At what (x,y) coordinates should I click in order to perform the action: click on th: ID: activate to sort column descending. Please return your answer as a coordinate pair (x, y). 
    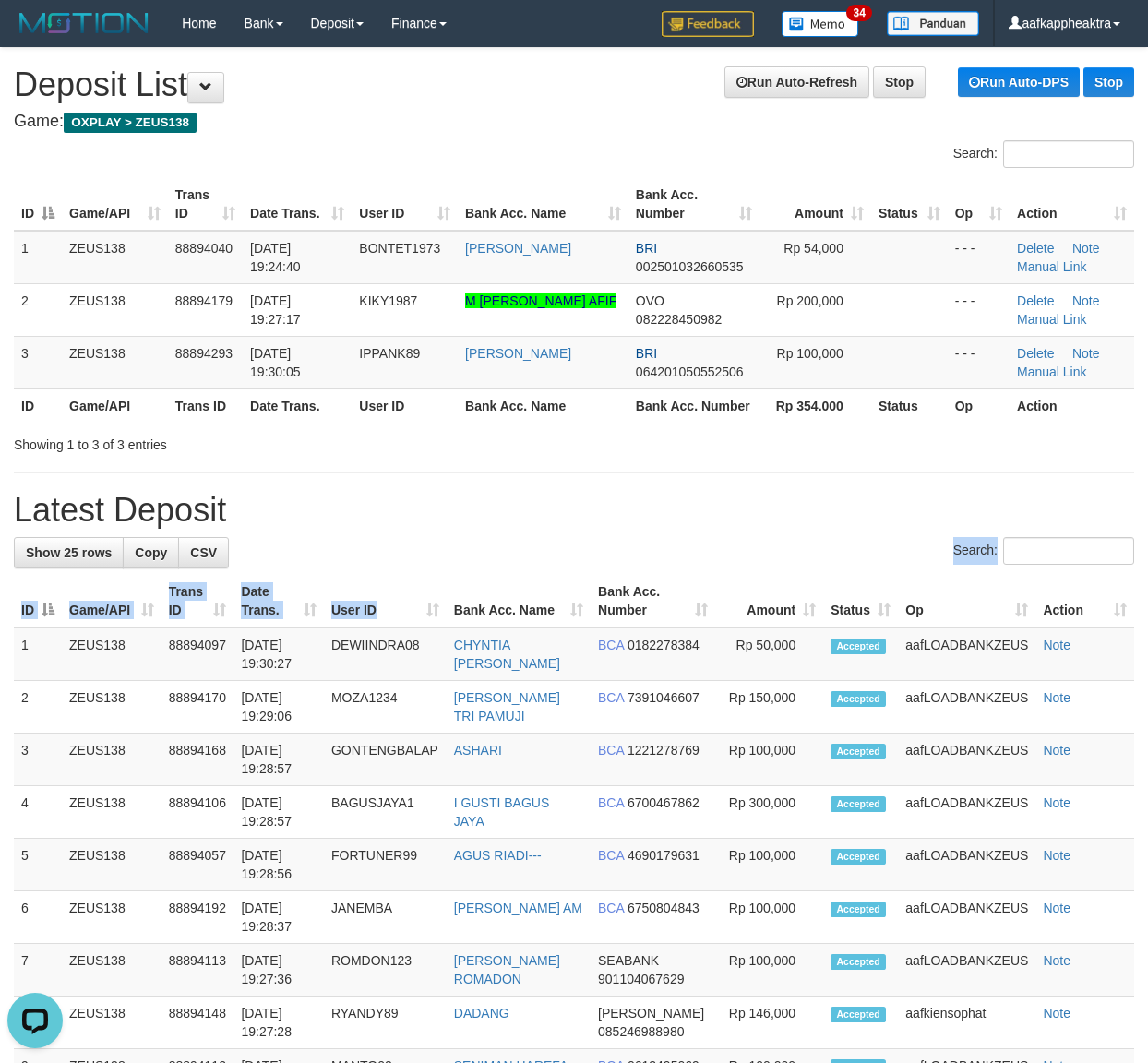
    Looking at the image, I should click on (37, 601).